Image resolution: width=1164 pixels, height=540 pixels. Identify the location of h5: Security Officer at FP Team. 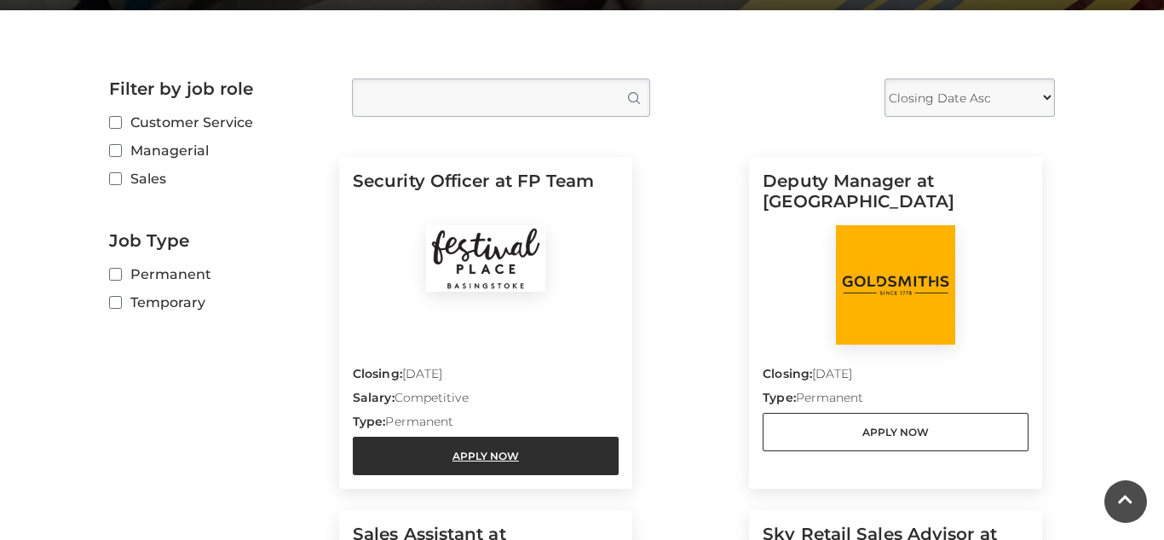
(486, 198).